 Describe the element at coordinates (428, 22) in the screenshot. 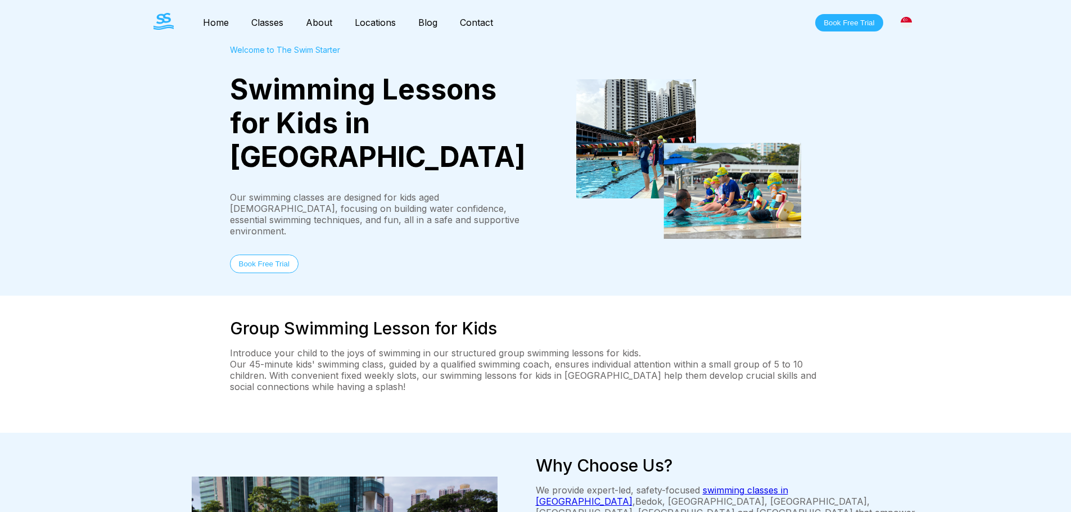

I see `a: Blog` at that location.